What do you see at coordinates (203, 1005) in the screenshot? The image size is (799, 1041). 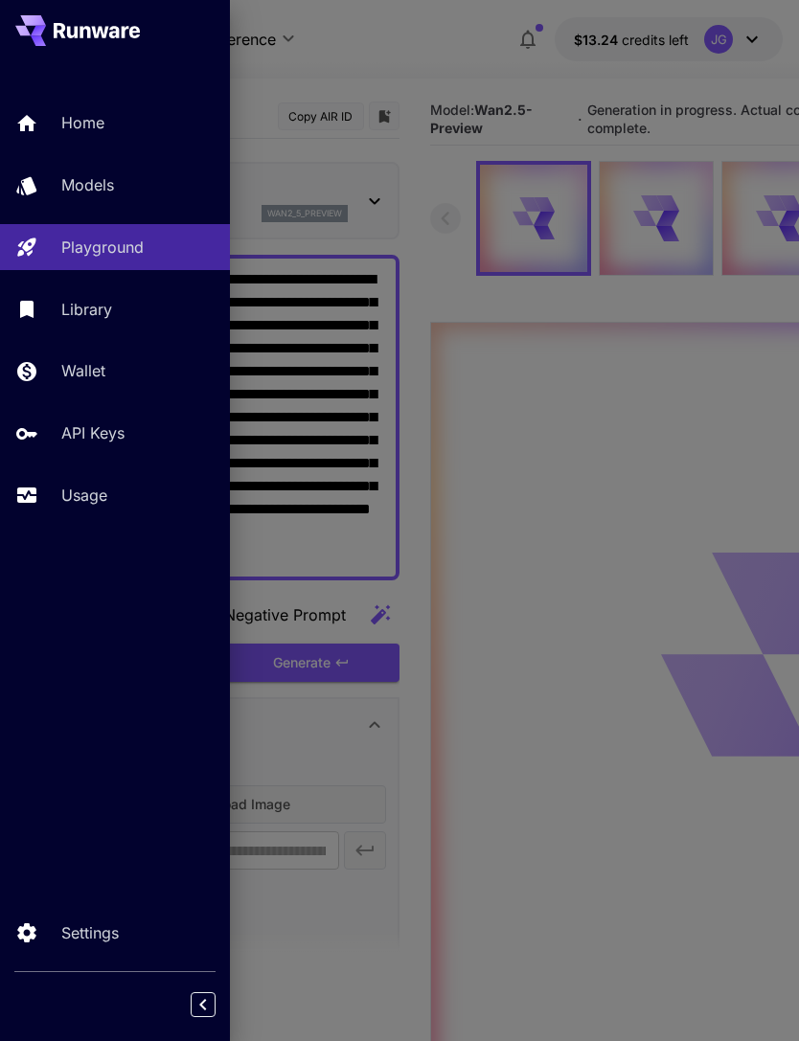 I see `button: Collapse sidebar` at bounding box center [203, 1005].